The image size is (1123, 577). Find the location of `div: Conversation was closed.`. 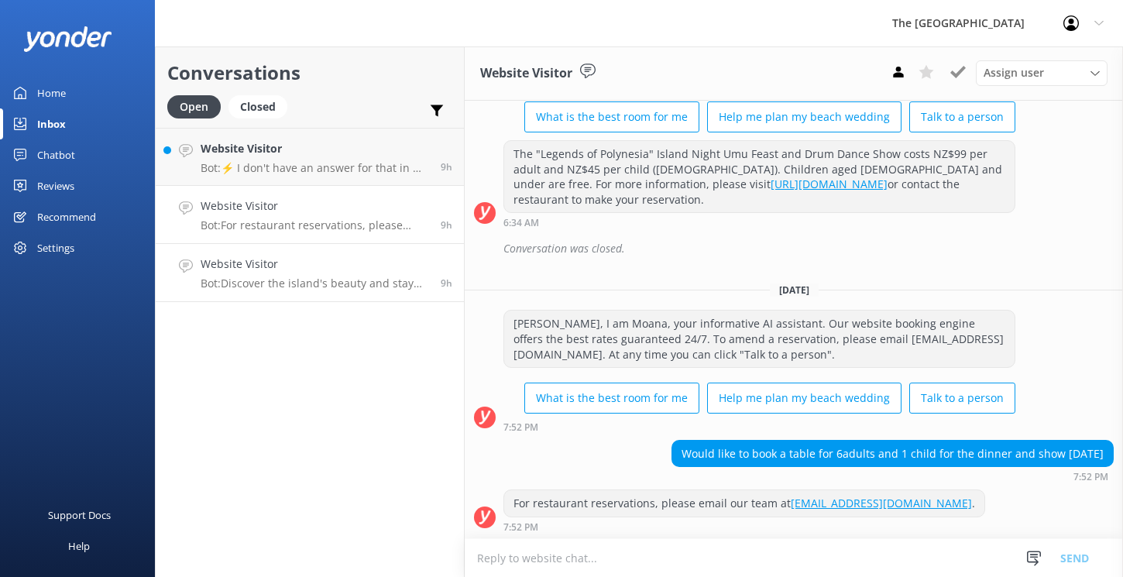

div: Conversation was closed. is located at coordinates (808, 249).